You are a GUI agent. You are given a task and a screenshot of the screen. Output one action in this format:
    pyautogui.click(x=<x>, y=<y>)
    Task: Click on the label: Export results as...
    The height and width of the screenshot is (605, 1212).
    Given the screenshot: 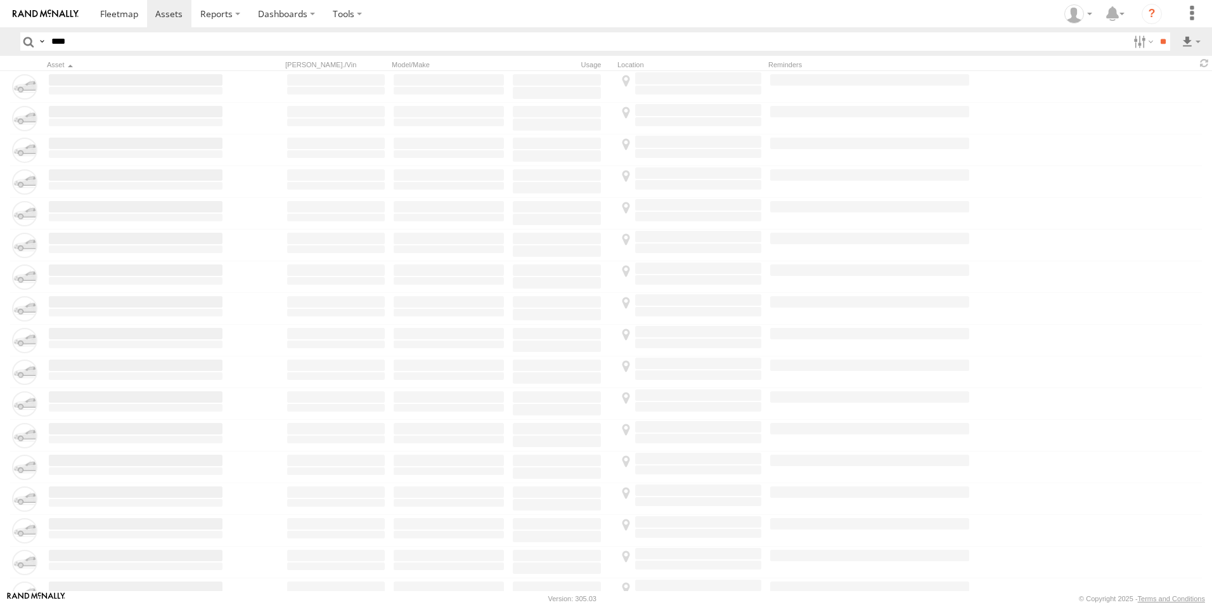 What is the action you would take?
    pyautogui.click(x=1191, y=41)
    